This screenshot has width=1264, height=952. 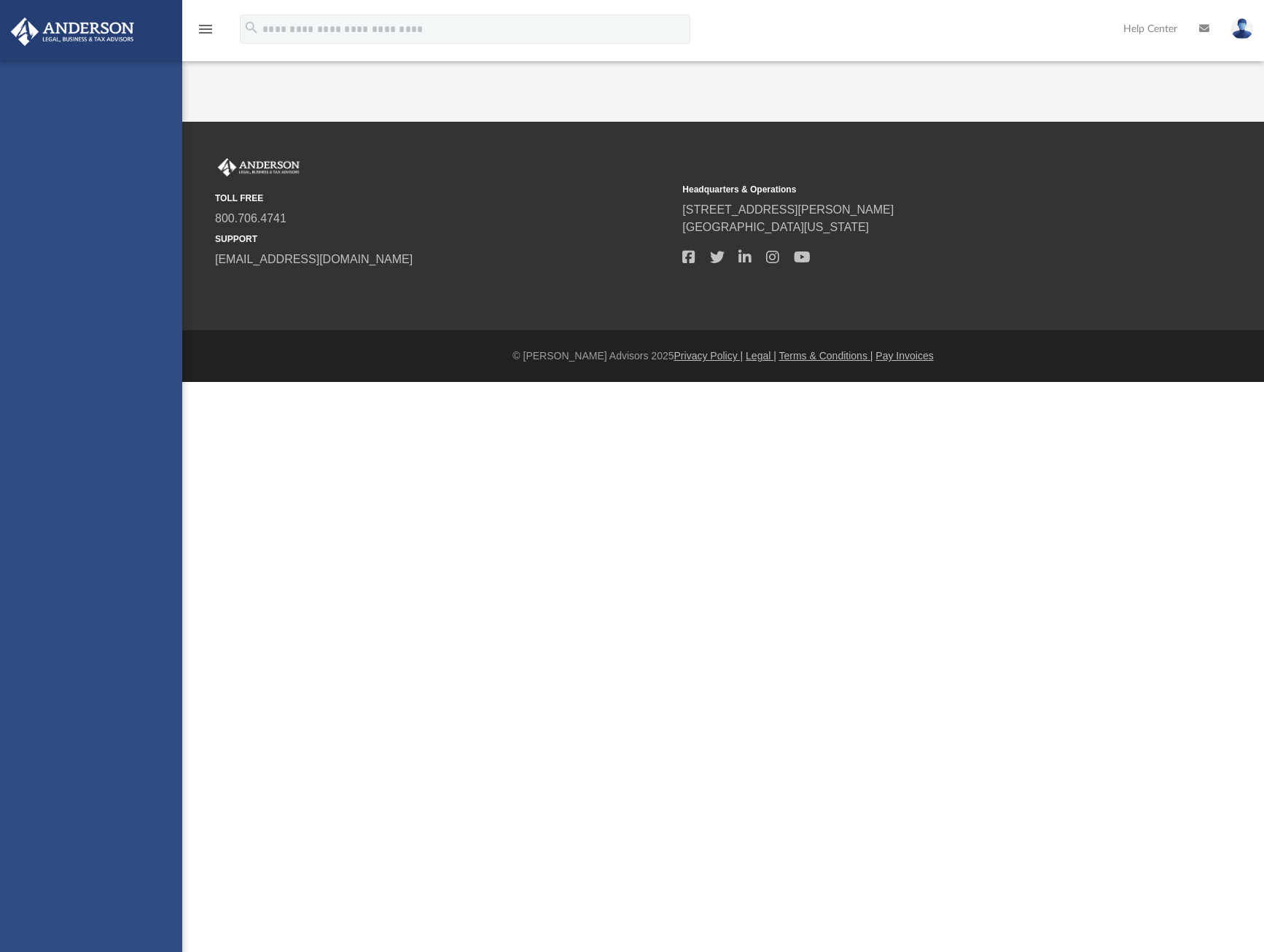 I want to click on small: Headquarters & Operations, so click(x=911, y=189).